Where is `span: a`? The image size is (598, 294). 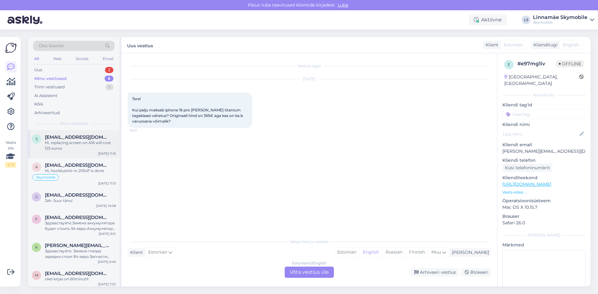
span: a is located at coordinates (36, 167).